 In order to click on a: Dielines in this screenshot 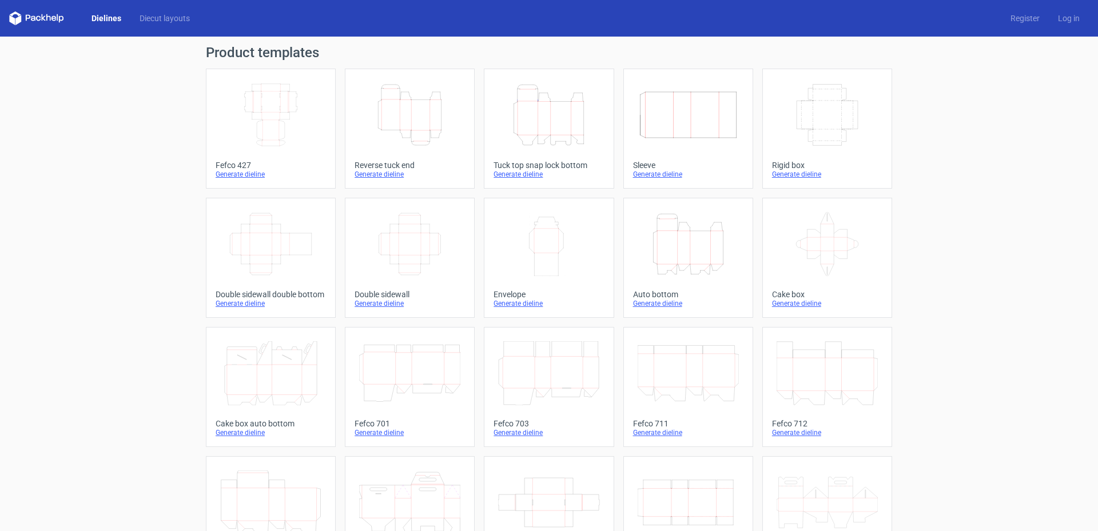, I will do `click(106, 18)`.